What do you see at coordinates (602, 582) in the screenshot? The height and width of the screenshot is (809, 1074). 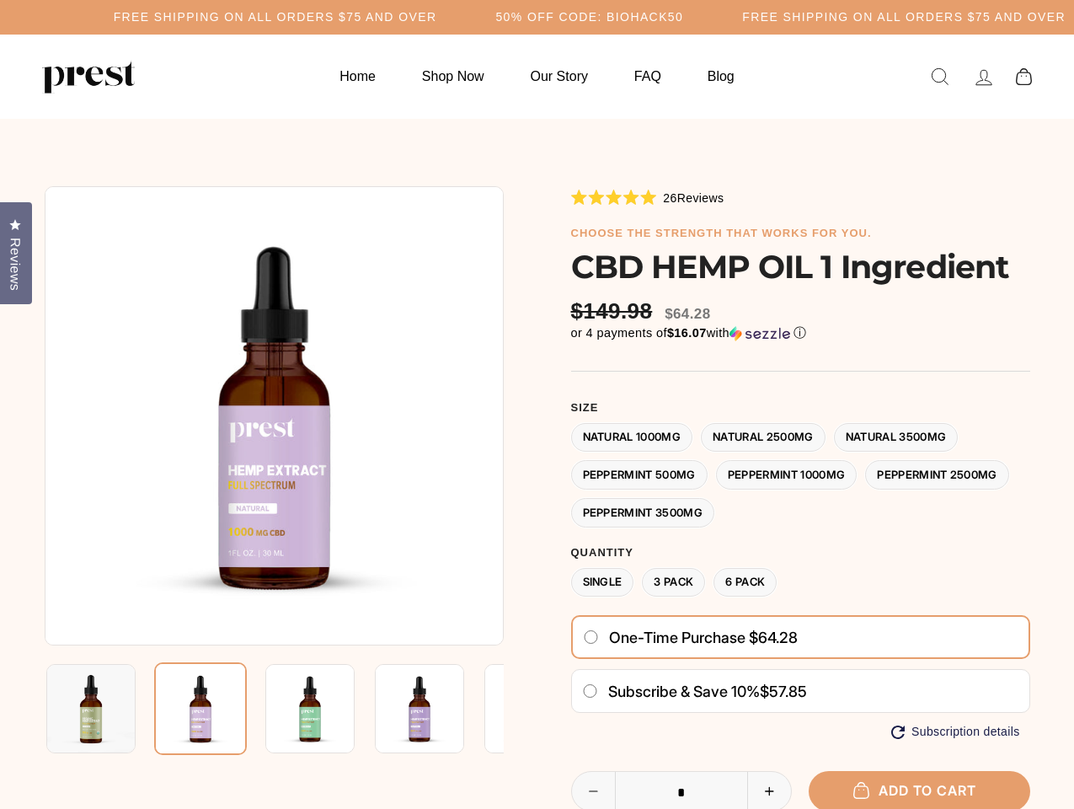 I see `label: Single` at bounding box center [602, 582].